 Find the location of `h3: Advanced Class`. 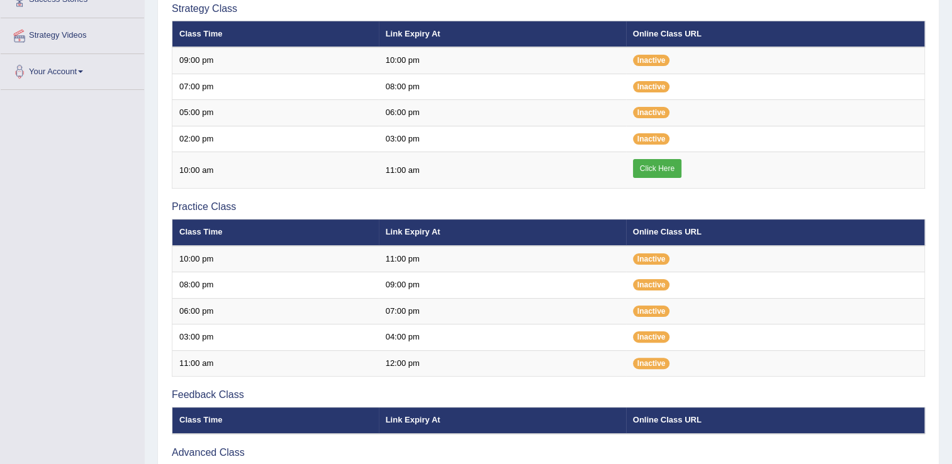

h3: Advanced Class is located at coordinates (548, 453).